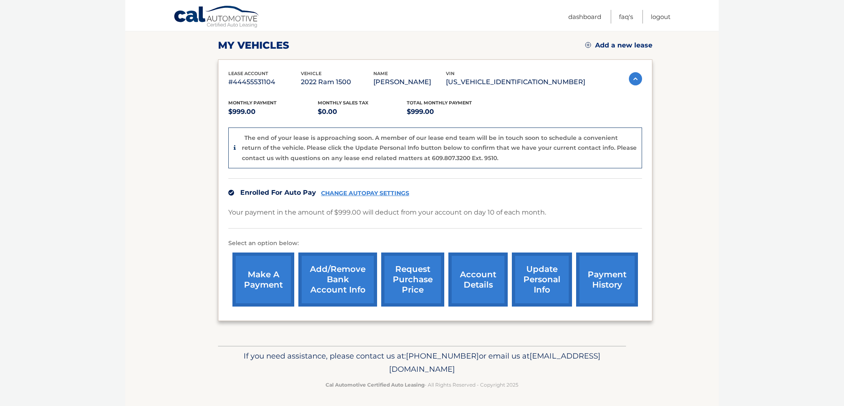 The height and width of the screenshot is (406, 844). What do you see at coordinates (588, 45) in the screenshot?
I see `img: add.svg` at bounding box center [588, 45].